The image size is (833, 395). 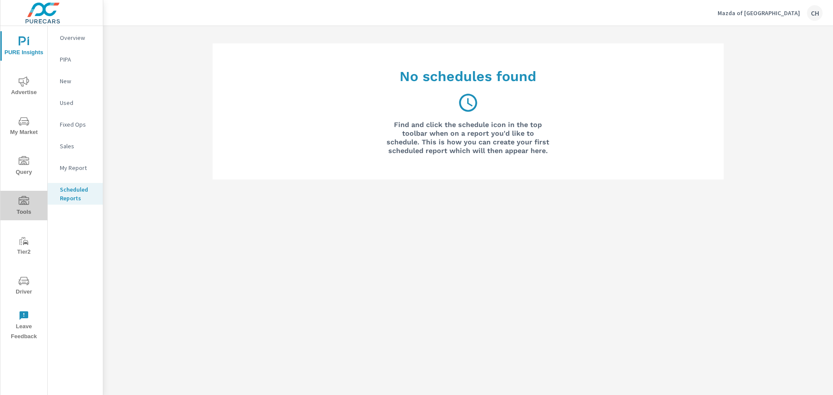 I want to click on p: Used, so click(x=78, y=103).